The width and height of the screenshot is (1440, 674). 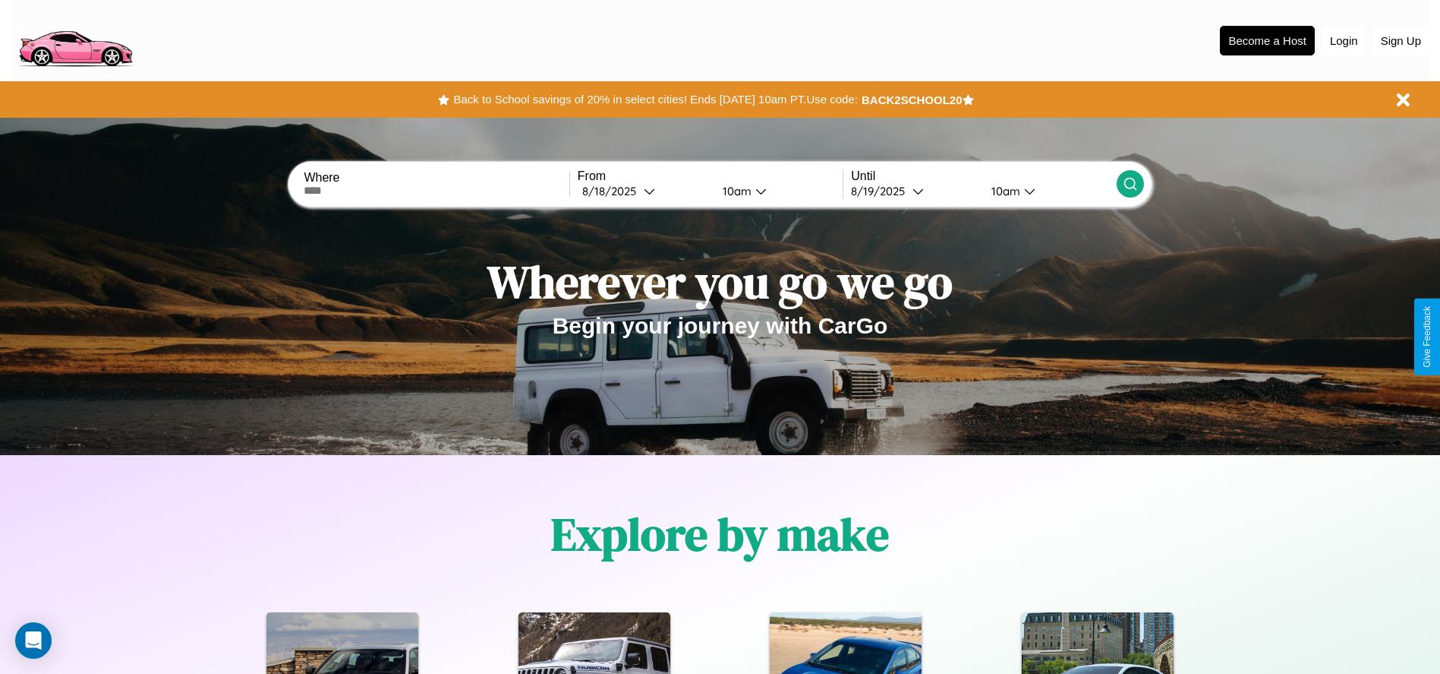 What do you see at coordinates (33, 640) in the screenshot?
I see `div: Open Intercom Messenger` at bounding box center [33, 640].